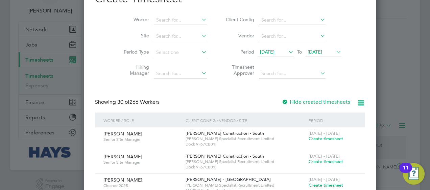  Describe the element at coordinates (299, 52) in the screenshot. I see `span: To` at that location.